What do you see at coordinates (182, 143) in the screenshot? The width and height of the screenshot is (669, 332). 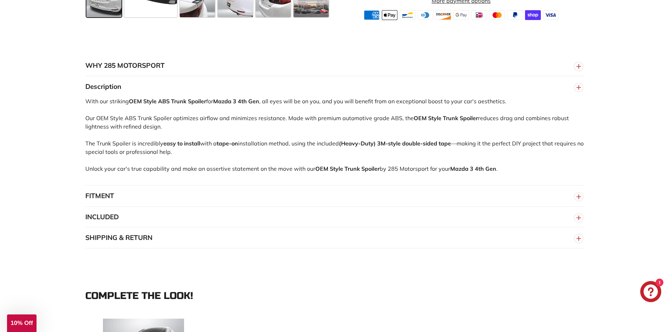 I see `strong: easy to install` at bounding box center [182, 143].